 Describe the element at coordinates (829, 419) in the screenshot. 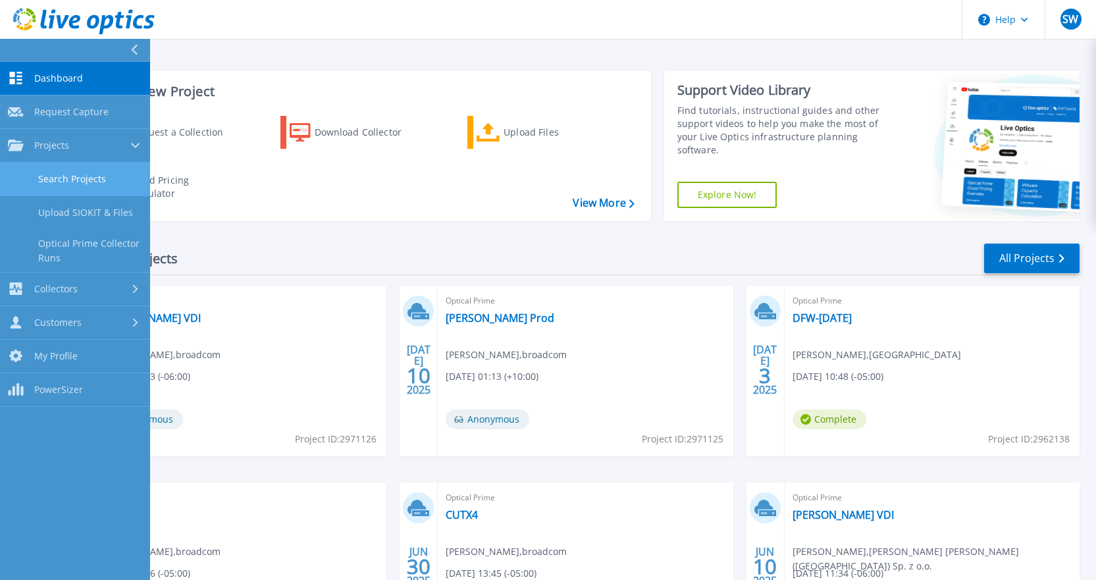

I see `span: Complete` at that location.